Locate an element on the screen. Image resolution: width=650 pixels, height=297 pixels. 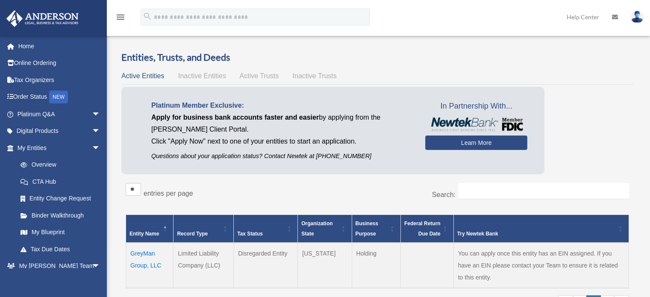
a: Tax Organizers is located at coordinates (59, 80).